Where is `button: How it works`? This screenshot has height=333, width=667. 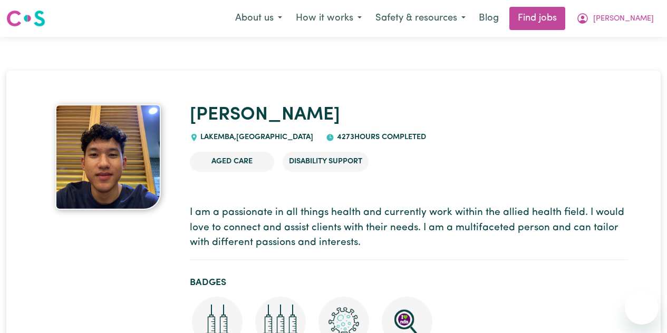
button: How it works is located at coordinates (328, 18).